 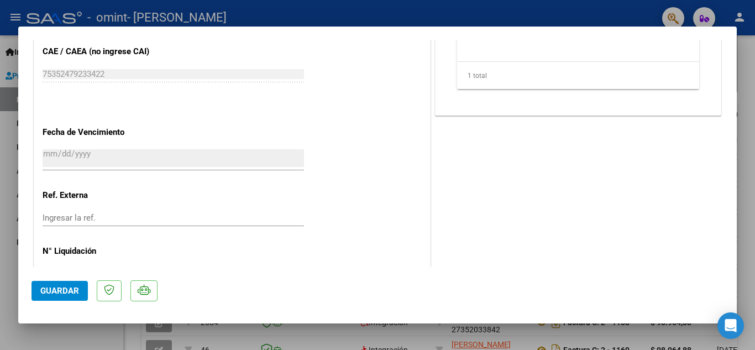 I want to click on p: Fecha de Vencimiento, so click(x=99, y=132).